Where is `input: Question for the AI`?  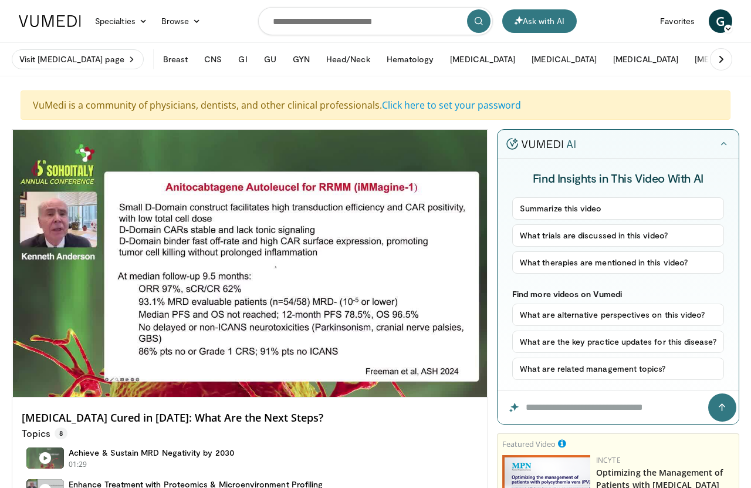 input: Question for the AI is located at coordinates (618, 407).